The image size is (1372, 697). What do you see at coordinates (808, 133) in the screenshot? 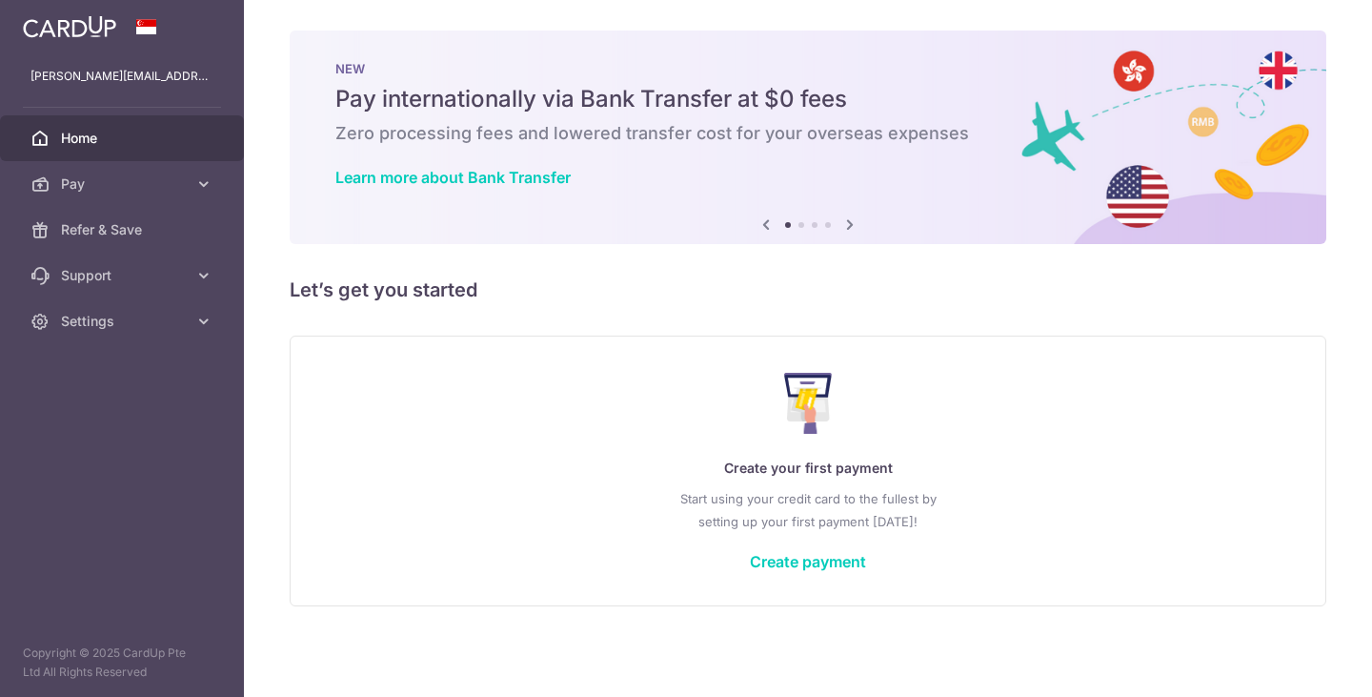
I see `h6: Zero processing fees and lowered transfer cost for your overseas expenses` at bounding box center [808, 133].